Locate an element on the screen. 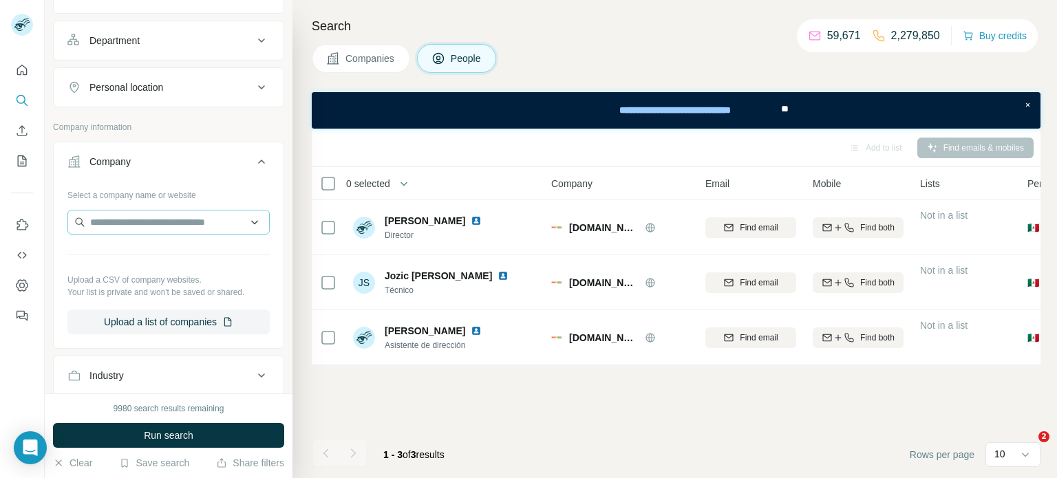 The height and width of the screenshot is (478, 1057). div: Personal location is located at coordinates (126, 87).